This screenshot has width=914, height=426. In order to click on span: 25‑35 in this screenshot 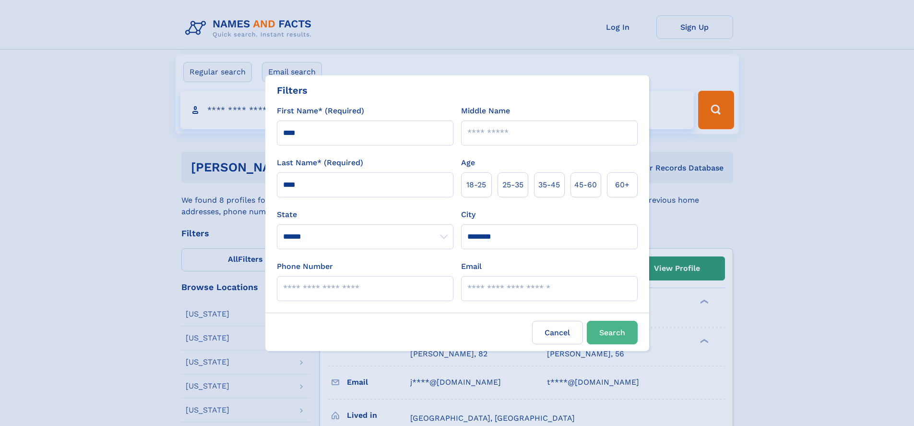, I will do `click(513, 185)`.